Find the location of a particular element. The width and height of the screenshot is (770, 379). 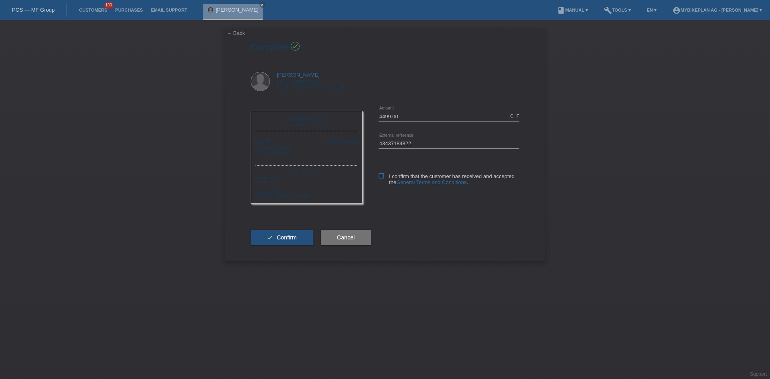

a: POS — MF Group is located at coordinates (33, 10).